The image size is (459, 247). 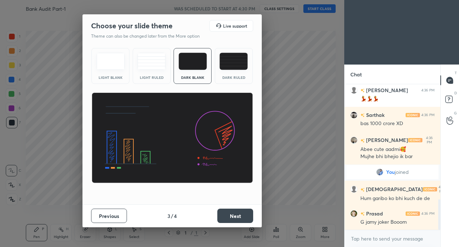 I want to click on img: 9af7570a1e0142c1b1b4d89784adeb2c.jpg, so click(x=354, y=115).